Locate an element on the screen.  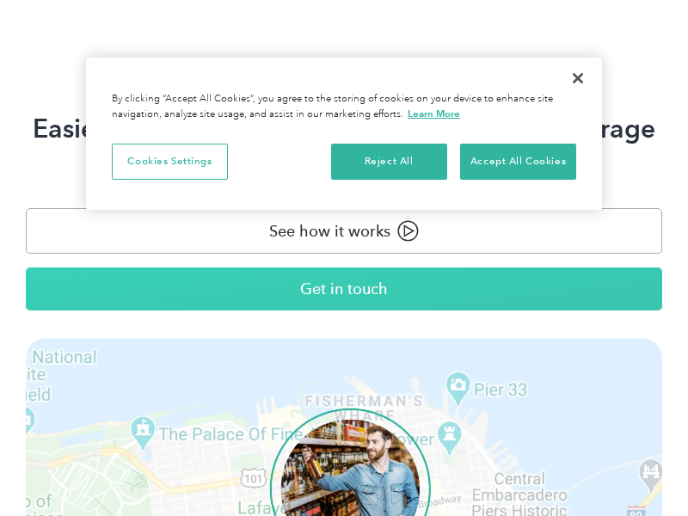
a: Get in touch is located at coordinates (344, 289).